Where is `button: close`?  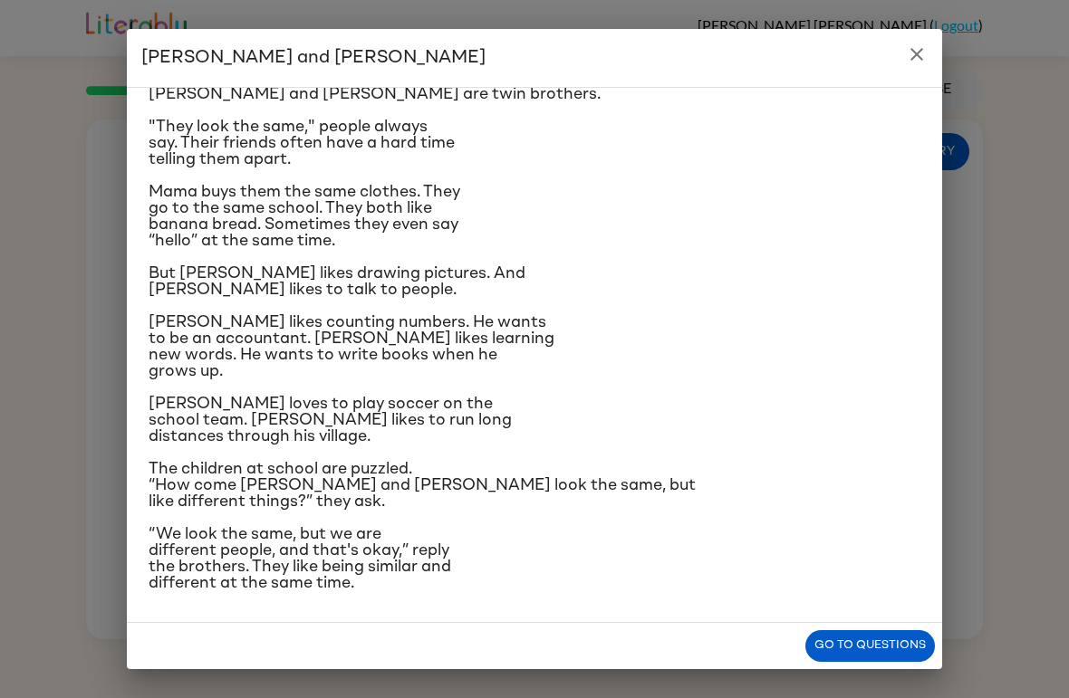 button: close is located at coordinates (917, 54).